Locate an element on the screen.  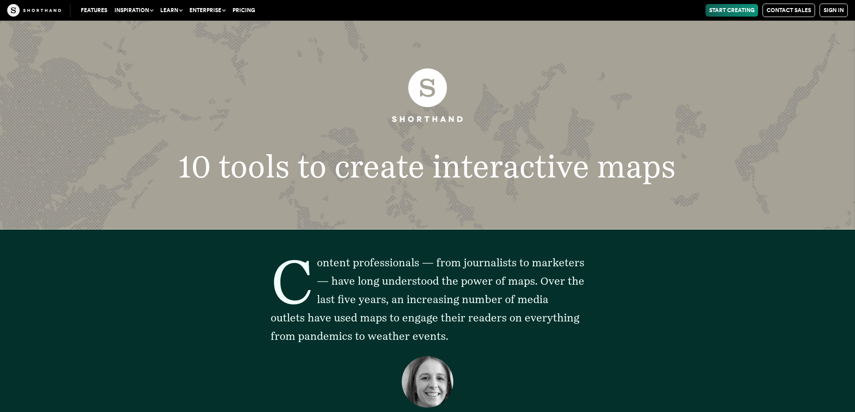
img: The Craft is located at coordinates (34, 10).